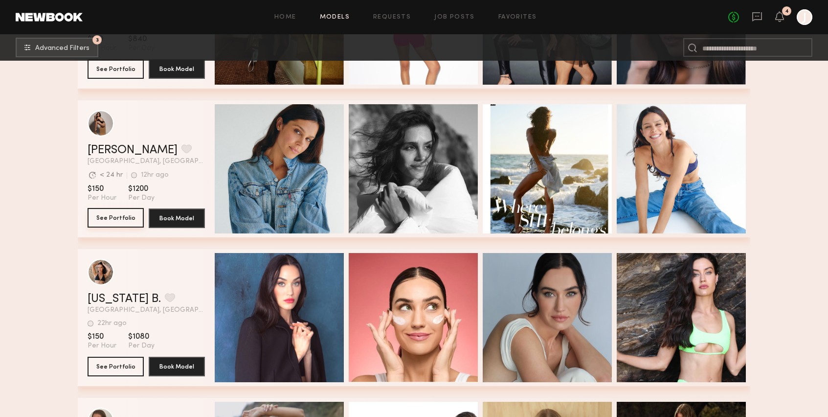  Describe the element at coordinates (141, 337) in the screenshot. I see `span: $1080` at that location.